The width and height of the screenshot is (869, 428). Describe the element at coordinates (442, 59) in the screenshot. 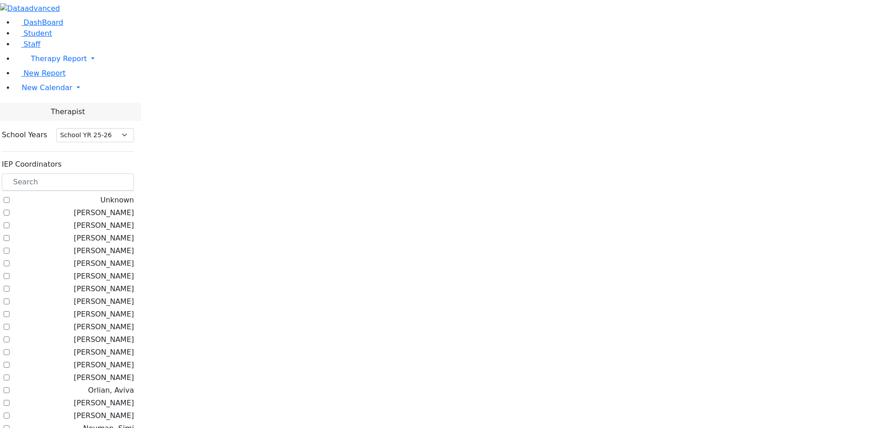

I see `a: Therapy Report` at that location.